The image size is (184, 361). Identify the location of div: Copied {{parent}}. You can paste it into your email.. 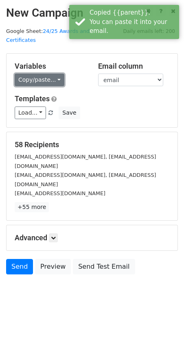
(132, 22).